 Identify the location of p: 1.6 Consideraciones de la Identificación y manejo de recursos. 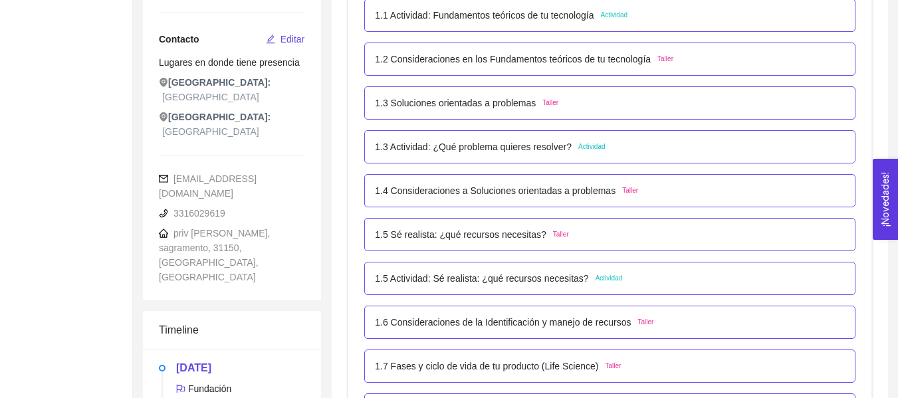
(503, 322).